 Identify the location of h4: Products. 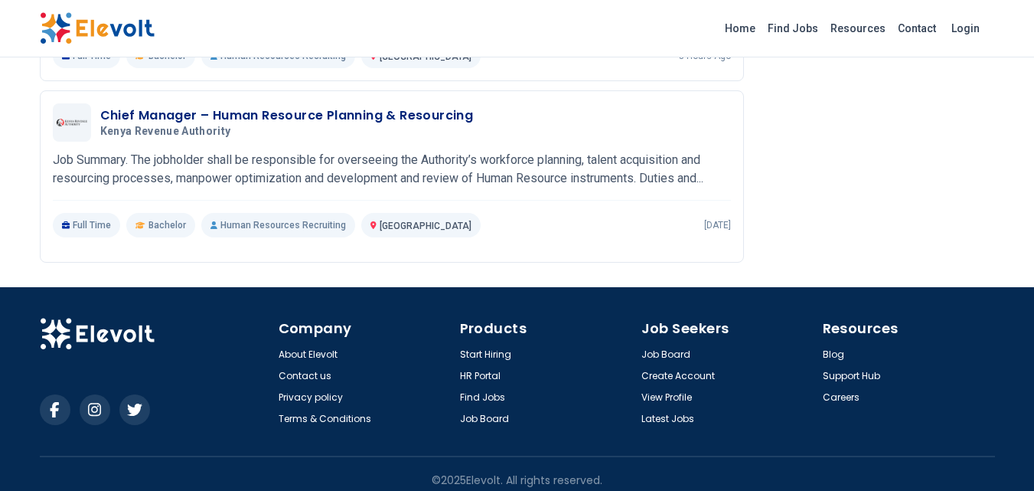
(546, 328).